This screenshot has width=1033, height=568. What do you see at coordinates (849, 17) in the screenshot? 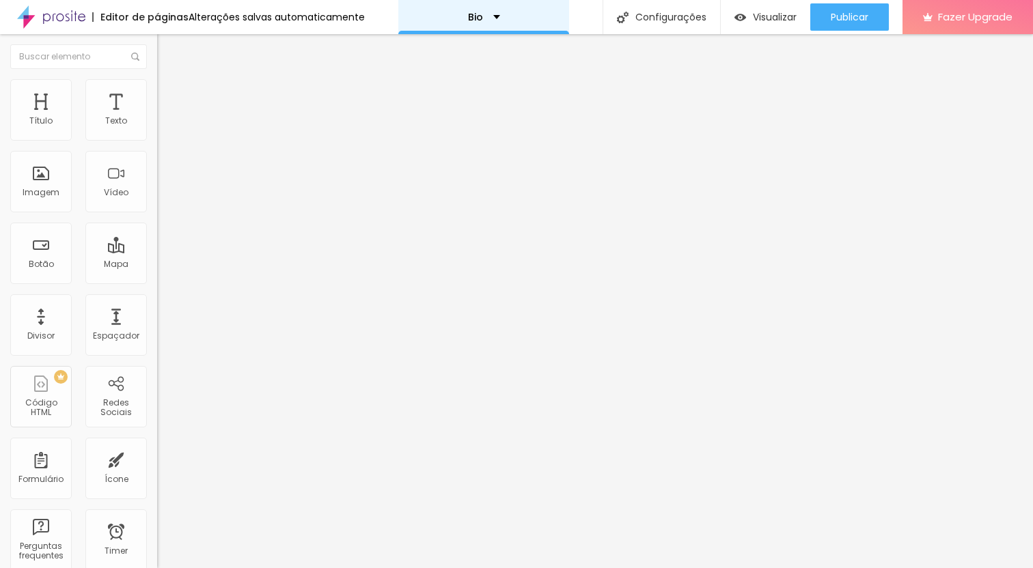
I see `span: Publicar` at bounding box center [849, 17].